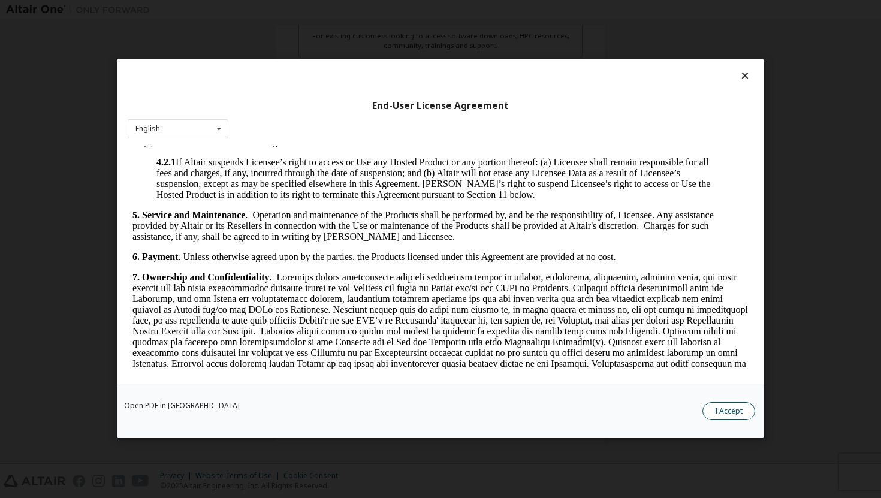 The height and width of the screenshot is (498, 881). Describe the element at coordinates (8, 111) in the screenshot. I see `strong: 6.` at that location.